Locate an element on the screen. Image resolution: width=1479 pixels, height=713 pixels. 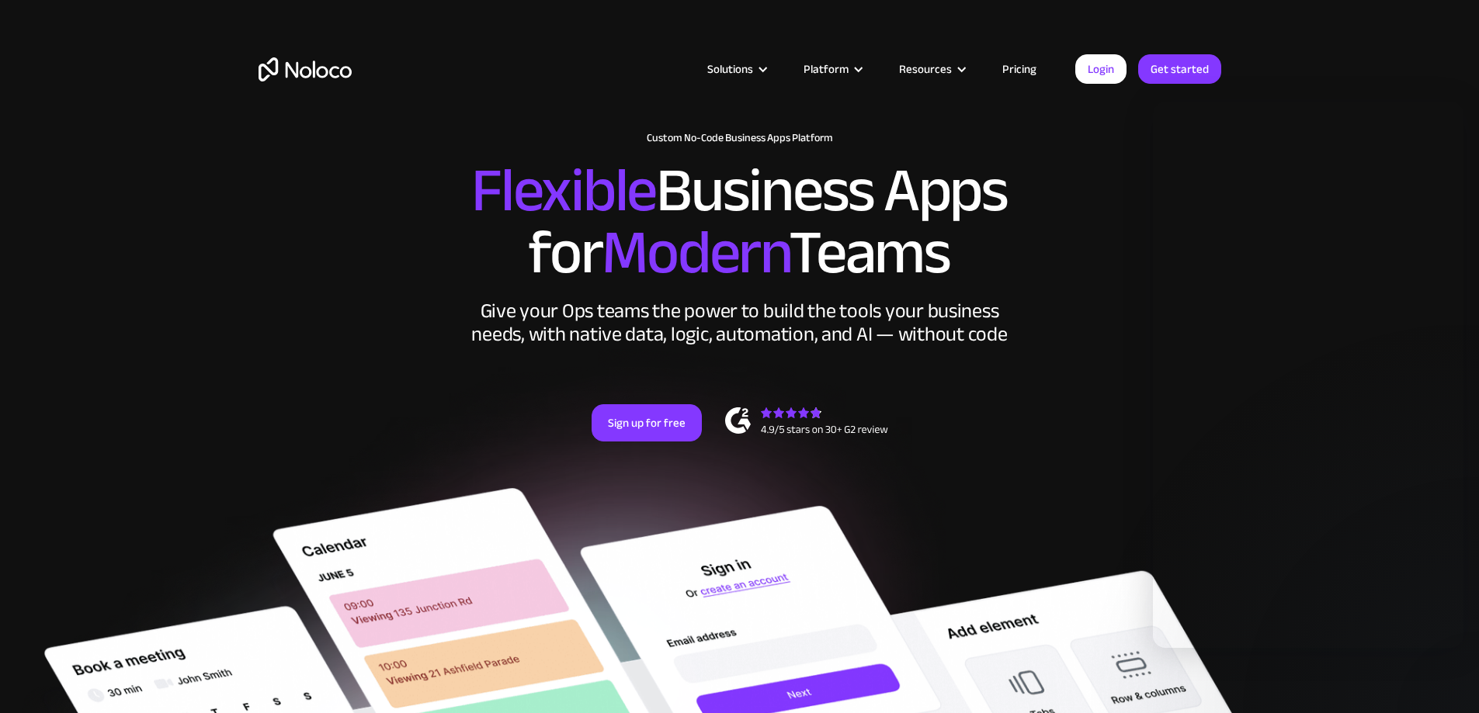
a: Sign up for free is located at coordinates (647, 423).